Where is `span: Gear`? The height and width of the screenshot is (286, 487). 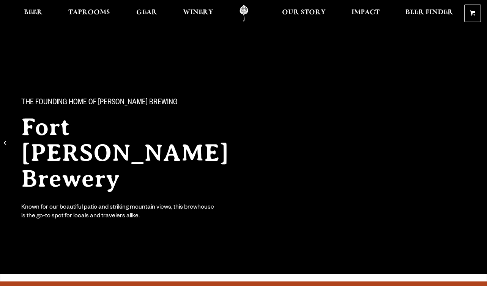 span: Gear is located at coordinates (147, 13).